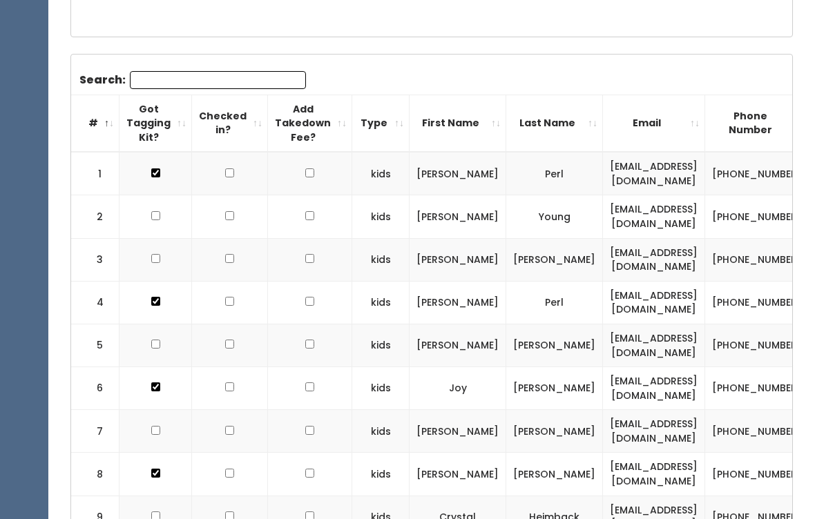 This screenshot has width=815, height=519. I want to click on td: 4, so click(95, 302).